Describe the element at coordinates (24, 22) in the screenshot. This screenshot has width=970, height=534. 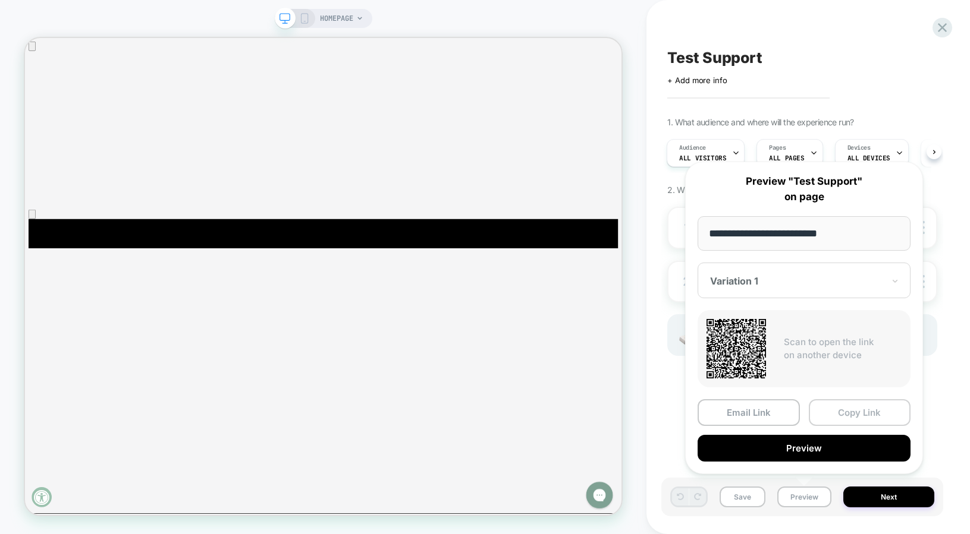
I see `button: Gorgias live chat` at that location.